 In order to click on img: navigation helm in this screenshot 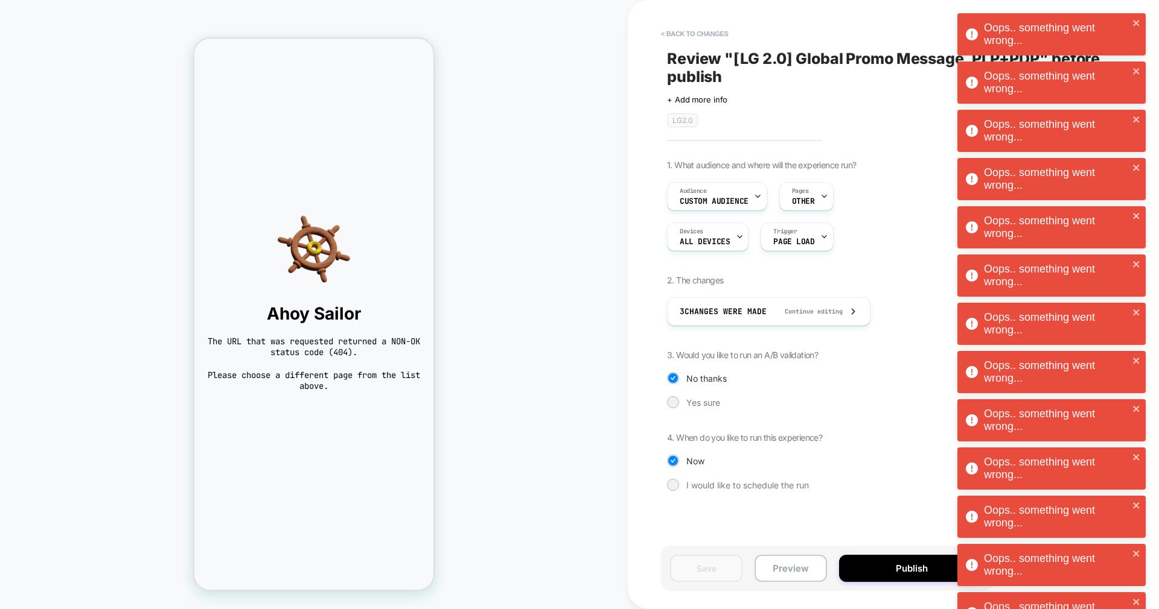, I will do `click(119, 211)`.